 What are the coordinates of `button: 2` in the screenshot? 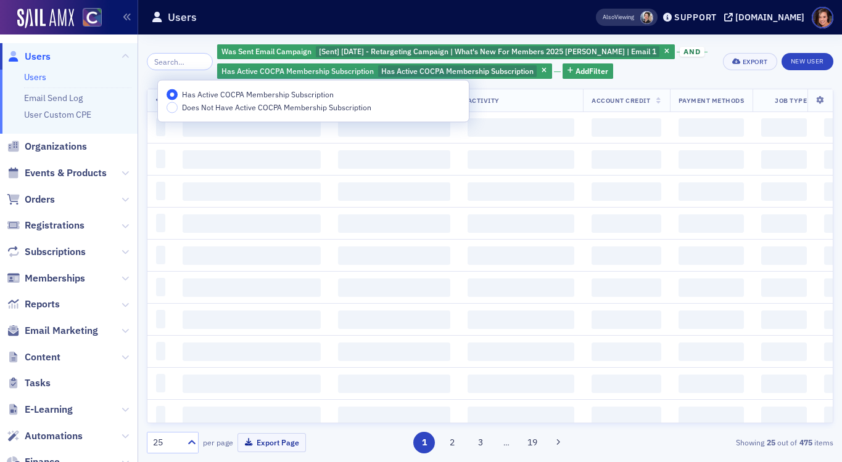 It's located at (452, 443).